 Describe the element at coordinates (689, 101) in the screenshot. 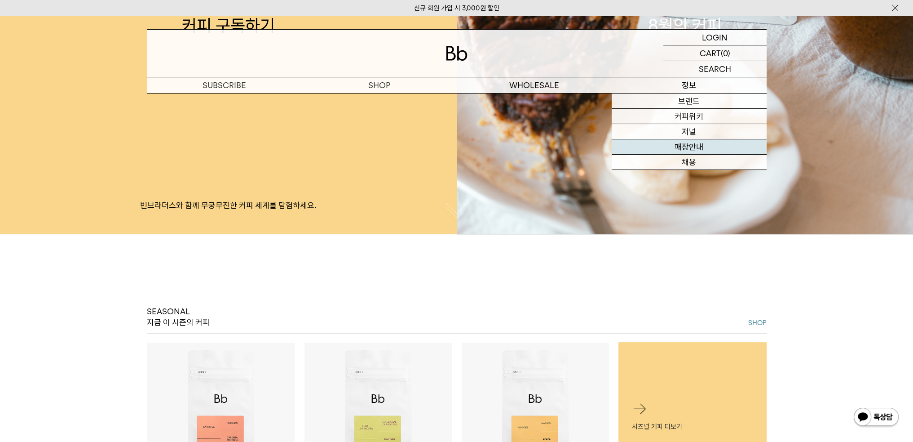

I see `a: 브랜드` at that location.